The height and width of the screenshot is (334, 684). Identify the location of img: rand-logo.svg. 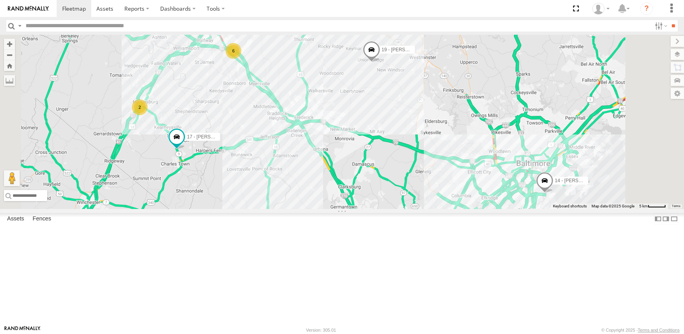
(28, 9).